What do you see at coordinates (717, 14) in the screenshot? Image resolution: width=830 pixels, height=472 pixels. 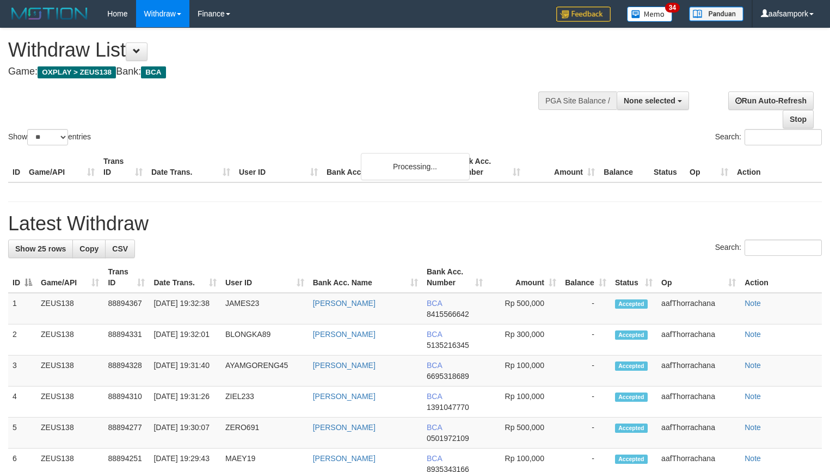 I see `img: panduan.png` at bounding box center [717, 14].